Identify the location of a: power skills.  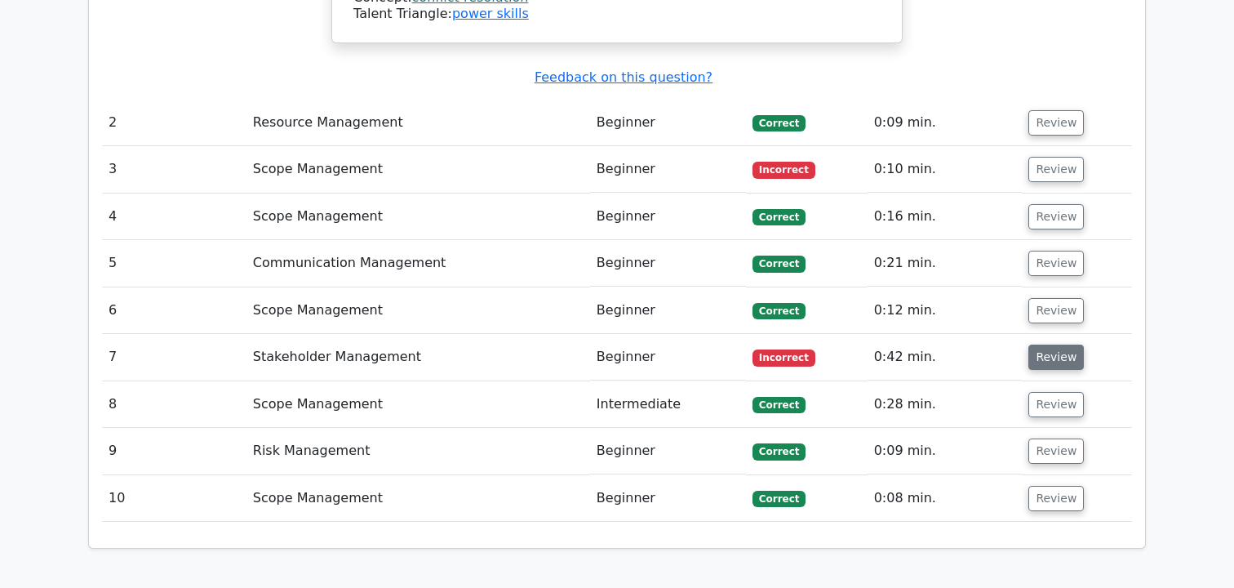
(491, 13).